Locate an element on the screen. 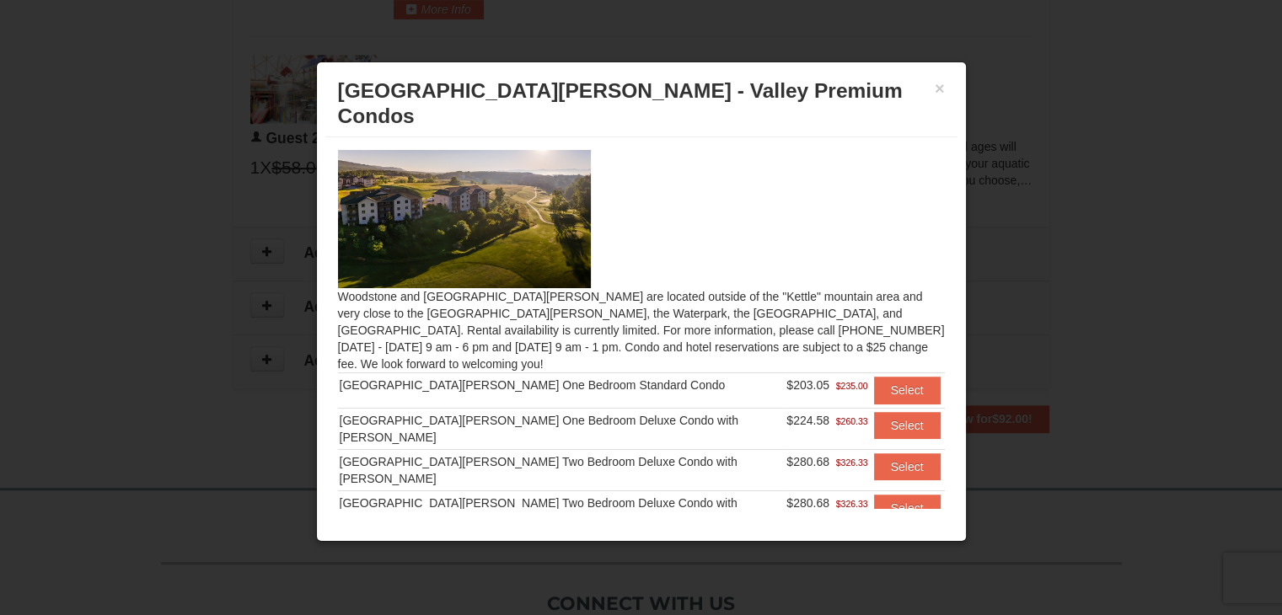 The height and width of the screenshot is (615, 1282). img: 19219041-4-ec11c166.jpg is located at coordinates (464, 219).